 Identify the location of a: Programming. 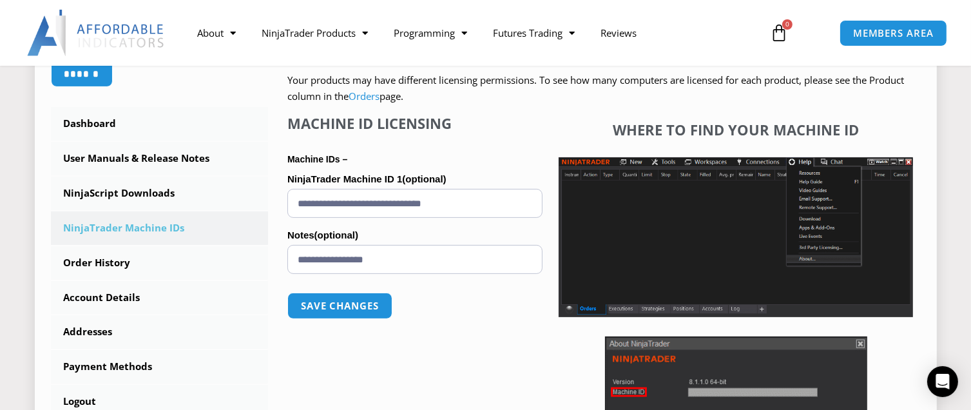
(430, 33).